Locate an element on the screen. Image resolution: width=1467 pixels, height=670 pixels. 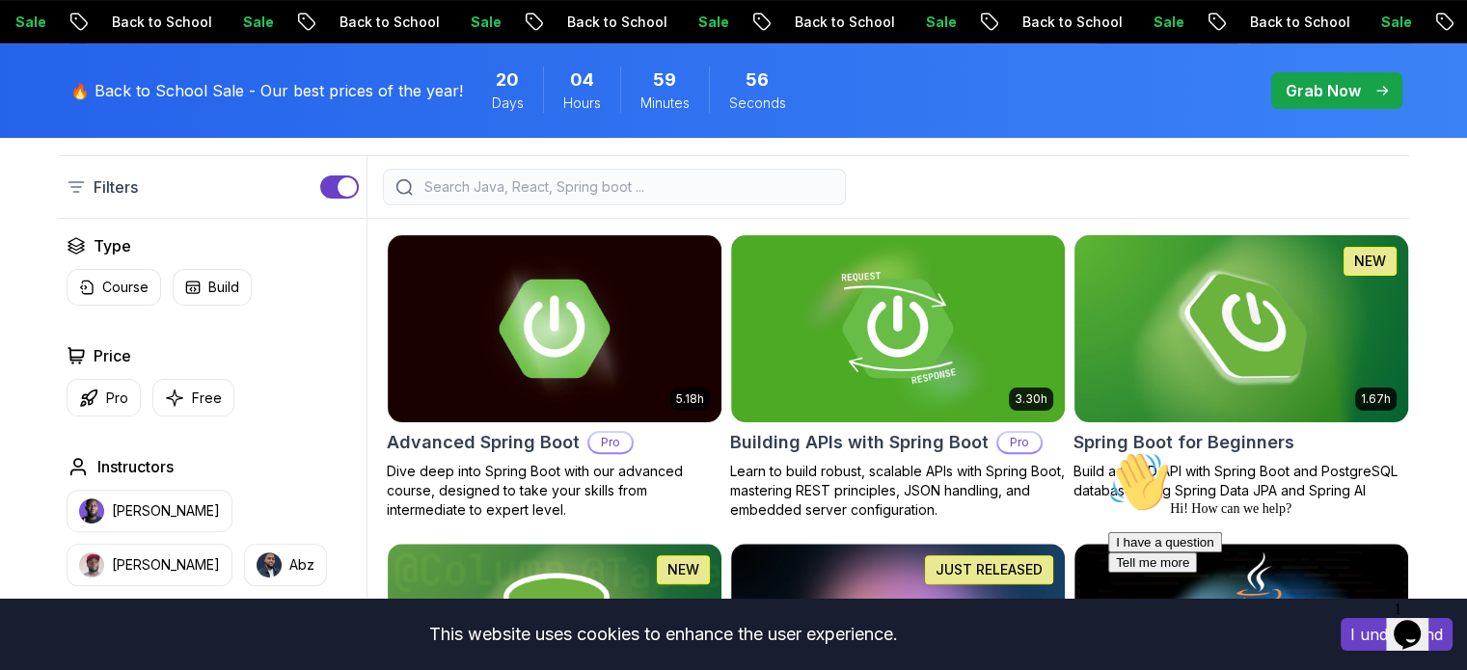
span: 56 Seconds is located at coordinates (757, 80).